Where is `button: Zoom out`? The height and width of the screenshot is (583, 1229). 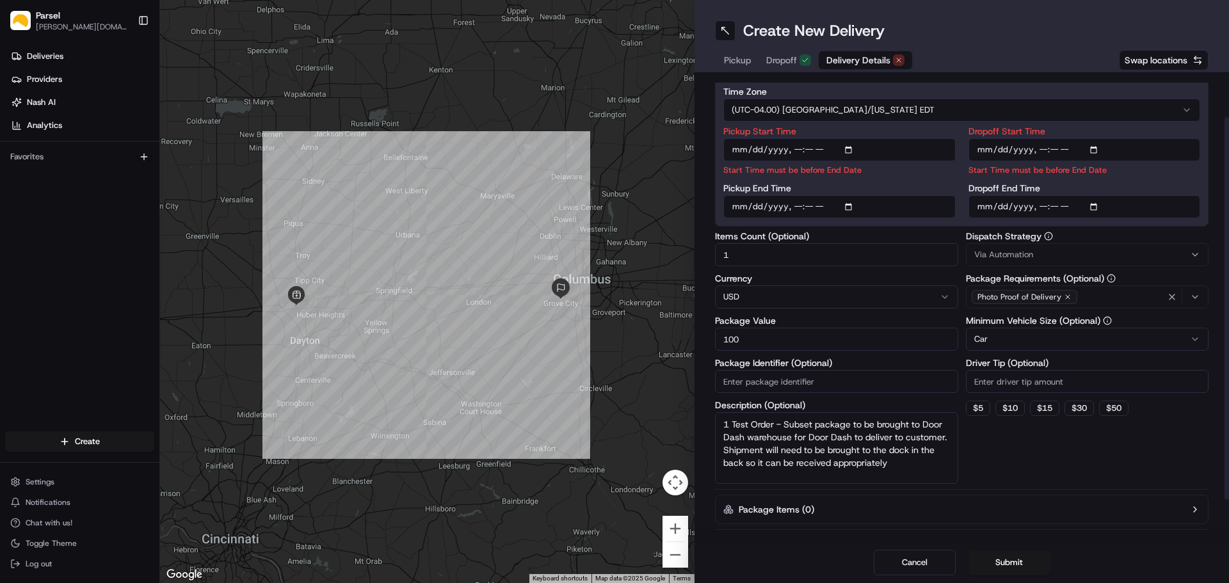
button: Zoom out is located at coordinates (675, 555).